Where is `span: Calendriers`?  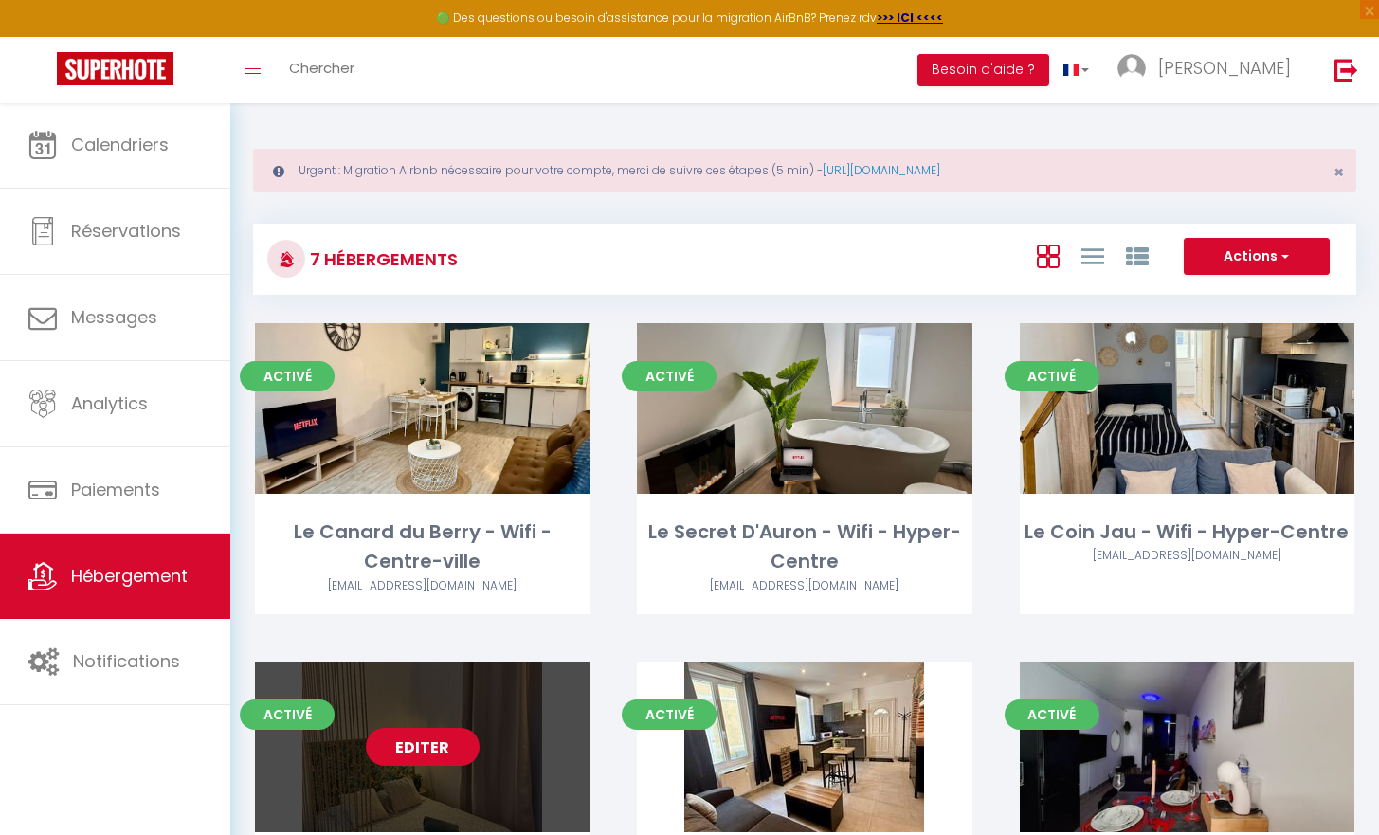
span: Calendriers is located at coordinates (119, 144).